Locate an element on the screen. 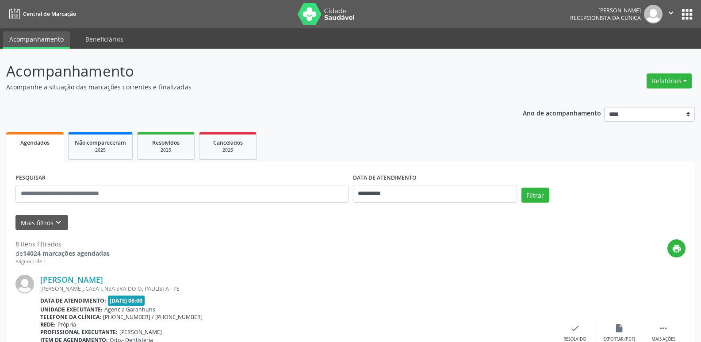 The width and height of the screenshot is (701, 342). strong: 14024 marcações agendadas is located at coordinates (66, 253).